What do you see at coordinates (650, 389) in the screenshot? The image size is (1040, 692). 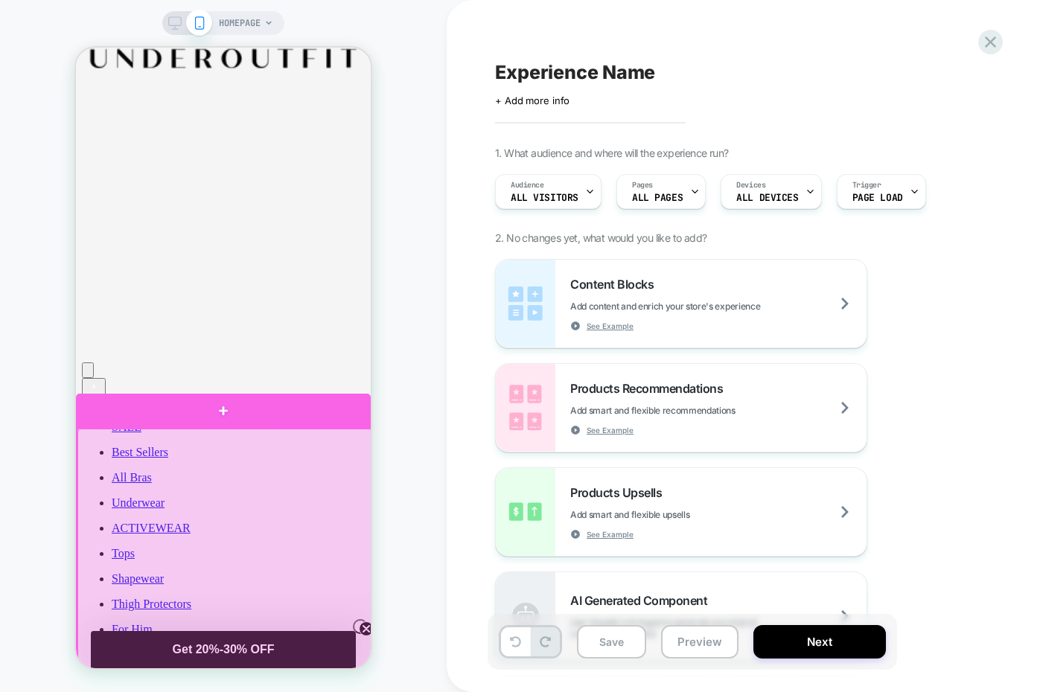 I see `span: Products Recommendations` at bounding box center [650, 389].